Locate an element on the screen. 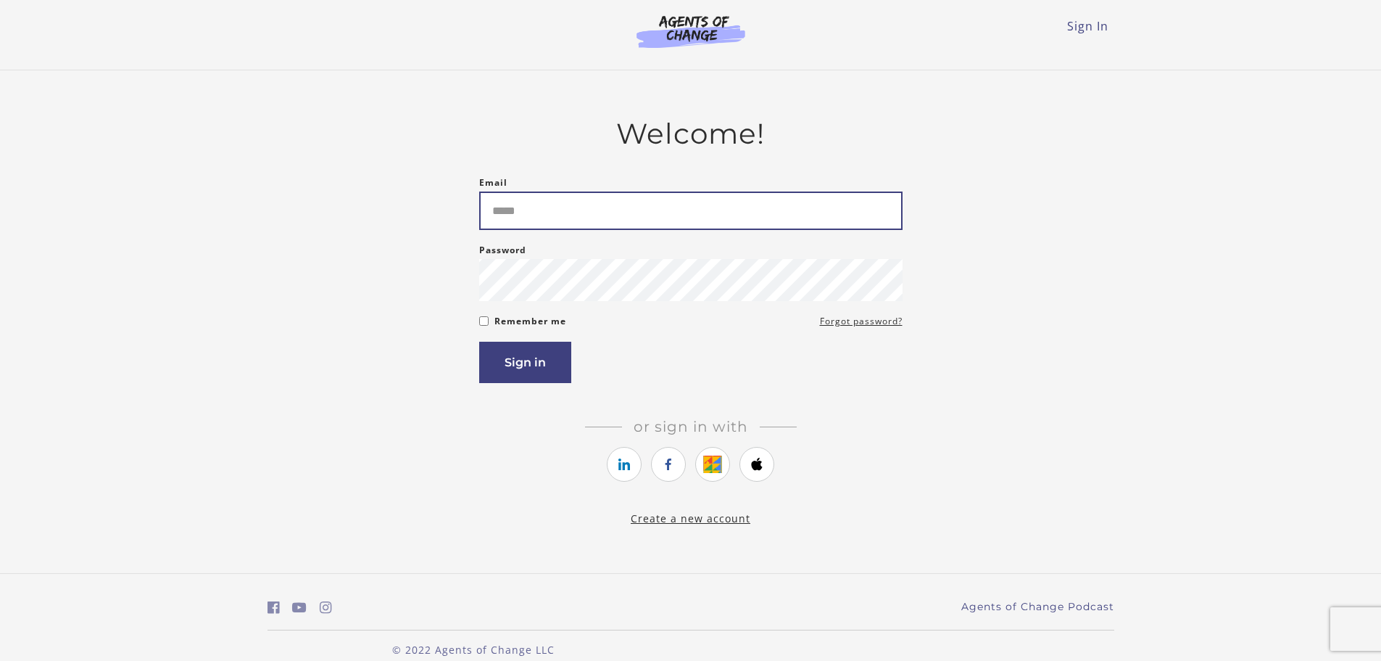  a: Create a new account is located at coordinates (690, 518).